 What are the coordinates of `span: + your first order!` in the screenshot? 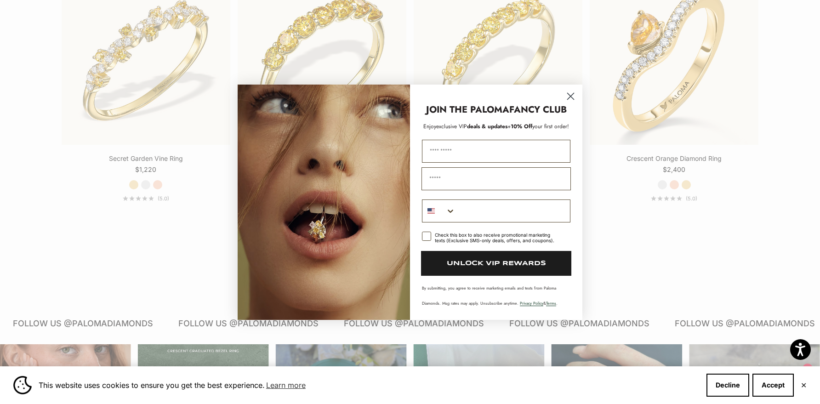 It's located at (538, 126).